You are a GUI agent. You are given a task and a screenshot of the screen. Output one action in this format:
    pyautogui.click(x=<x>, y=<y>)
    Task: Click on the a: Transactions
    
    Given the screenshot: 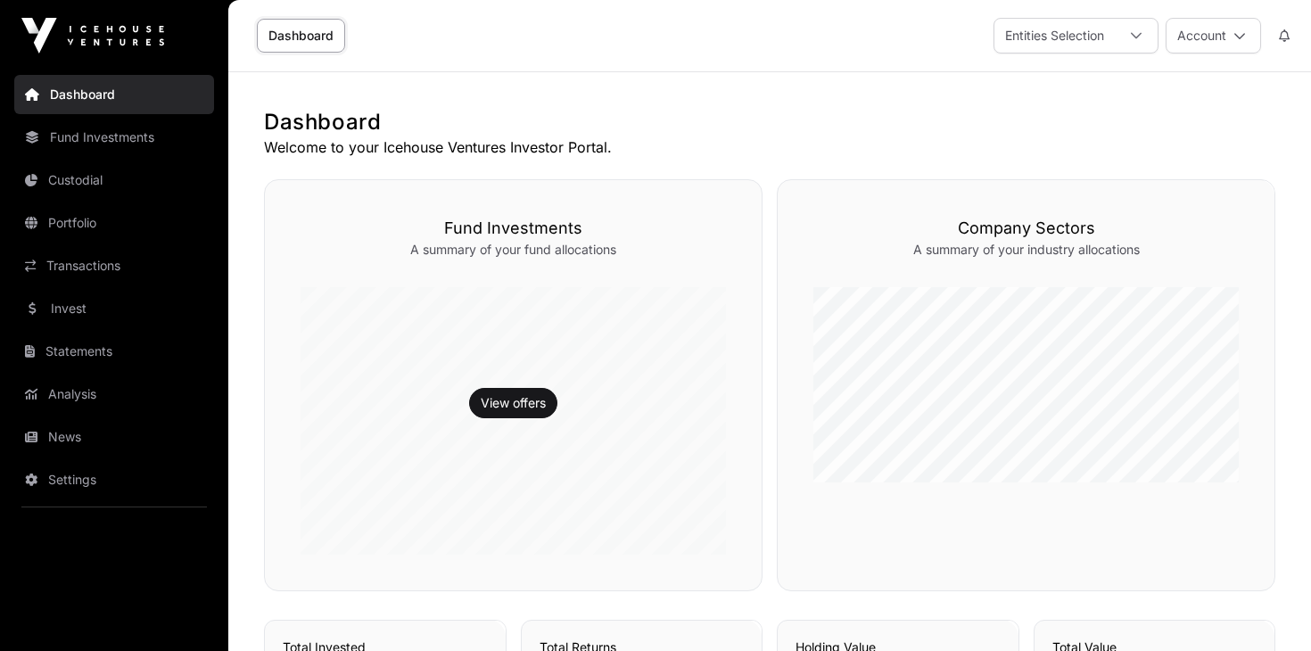 What is the action you would take?
    pyautogui.click(x=114, y=266)
    